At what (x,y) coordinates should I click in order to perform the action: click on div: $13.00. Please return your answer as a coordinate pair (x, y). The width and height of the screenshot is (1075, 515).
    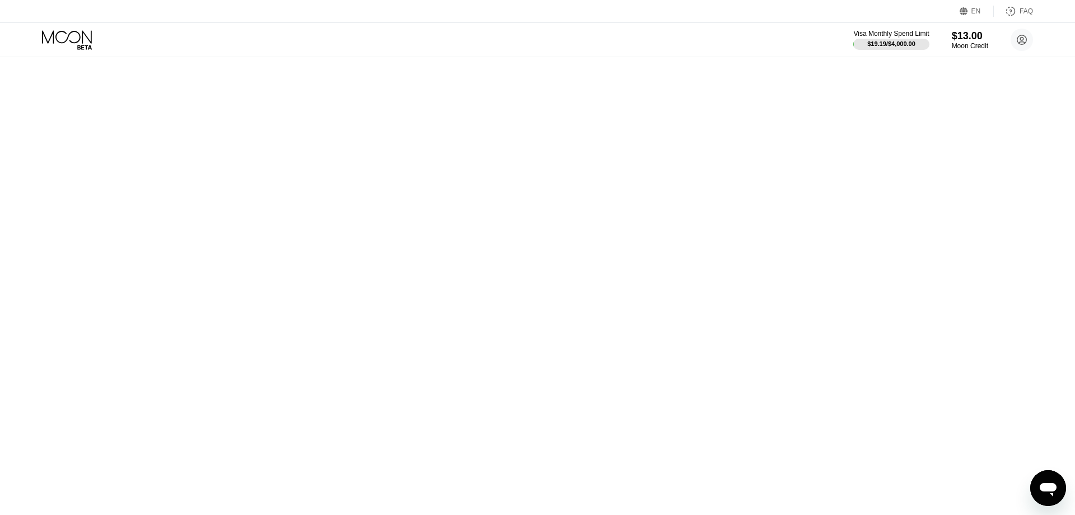
    Looking at the image, I should click on (970, 36).